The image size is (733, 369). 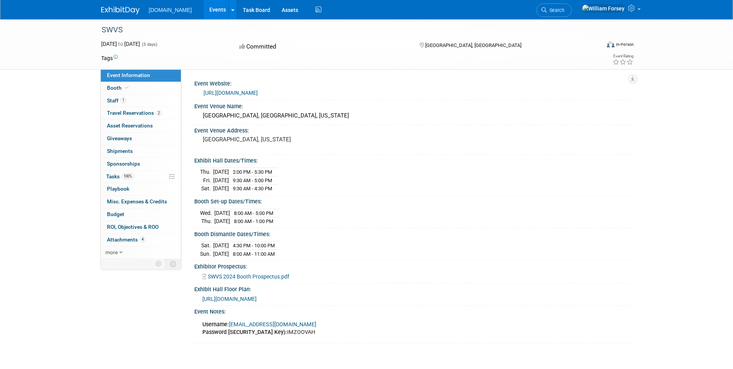 What do you see at coordinates (124, 164) in the screenshot?
I see `span: Sponsorships` at bounding box center [124, 164].